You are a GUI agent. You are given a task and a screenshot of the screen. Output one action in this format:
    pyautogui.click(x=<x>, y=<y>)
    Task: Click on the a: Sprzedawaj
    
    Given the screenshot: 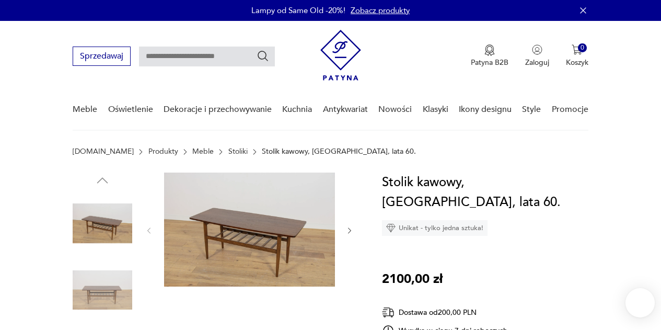 What is the action you would take?
    pyautogui.click(x=101, y=57)
    